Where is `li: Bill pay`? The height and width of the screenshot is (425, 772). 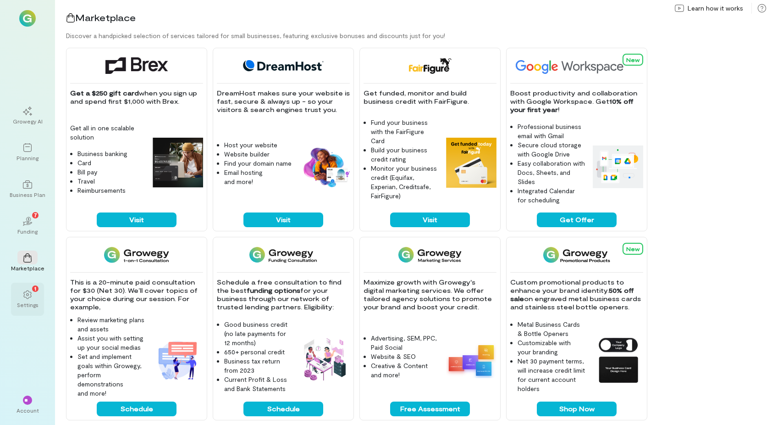 li: Bill pay is located at coordinates (111, 172).